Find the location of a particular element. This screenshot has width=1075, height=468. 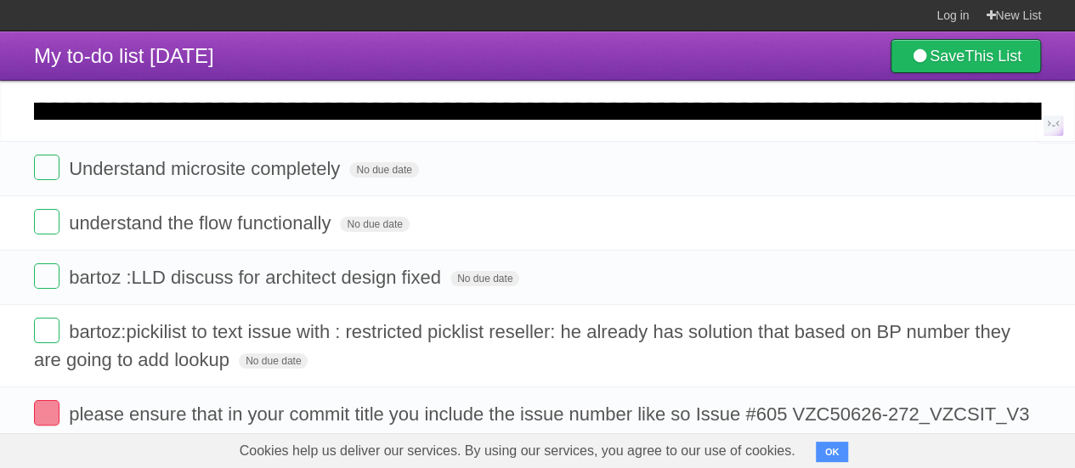

span: Understand microsite completely is located at coordinates (207, 168).